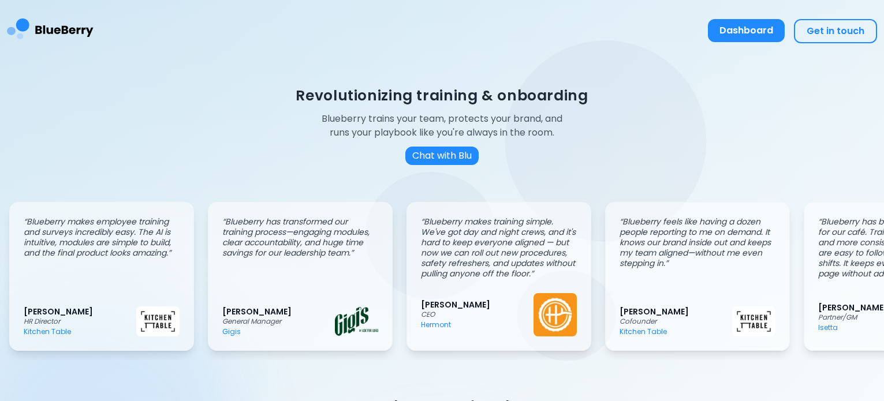 The height and width of the screenshot is (401, 884). Describe the element at coordinates (555, 315) in the screenshot. I see `img: Hermont logo` at that location.